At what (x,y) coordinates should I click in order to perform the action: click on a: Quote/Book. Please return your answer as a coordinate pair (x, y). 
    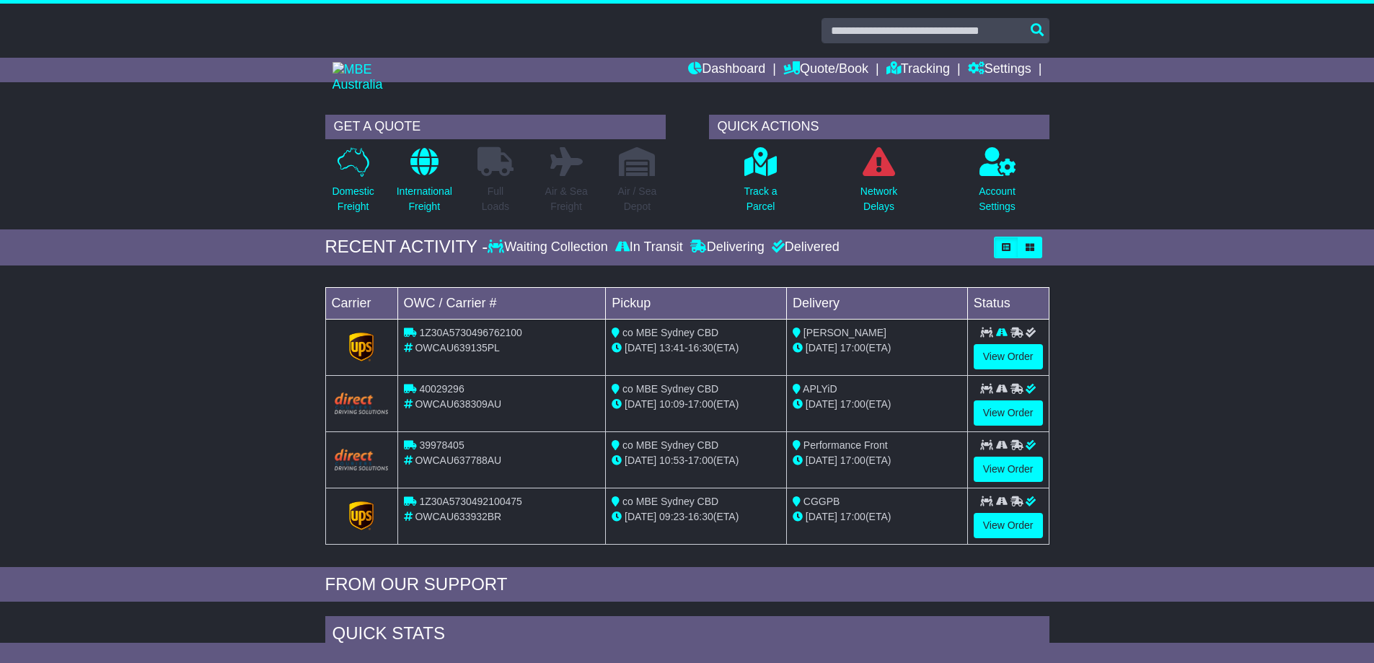
    Looking at the image, I should click on (826, 70).